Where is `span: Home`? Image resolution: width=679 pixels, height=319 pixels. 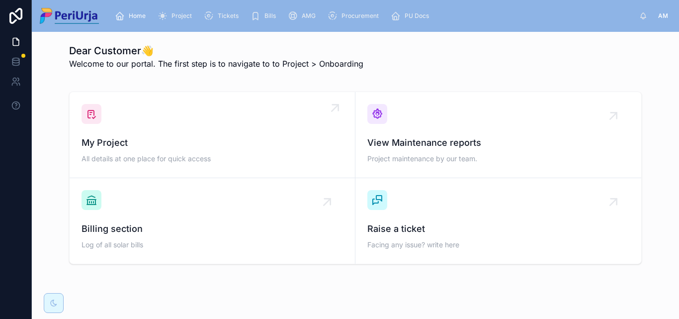 span: Home is located at coordinates (137, 16).